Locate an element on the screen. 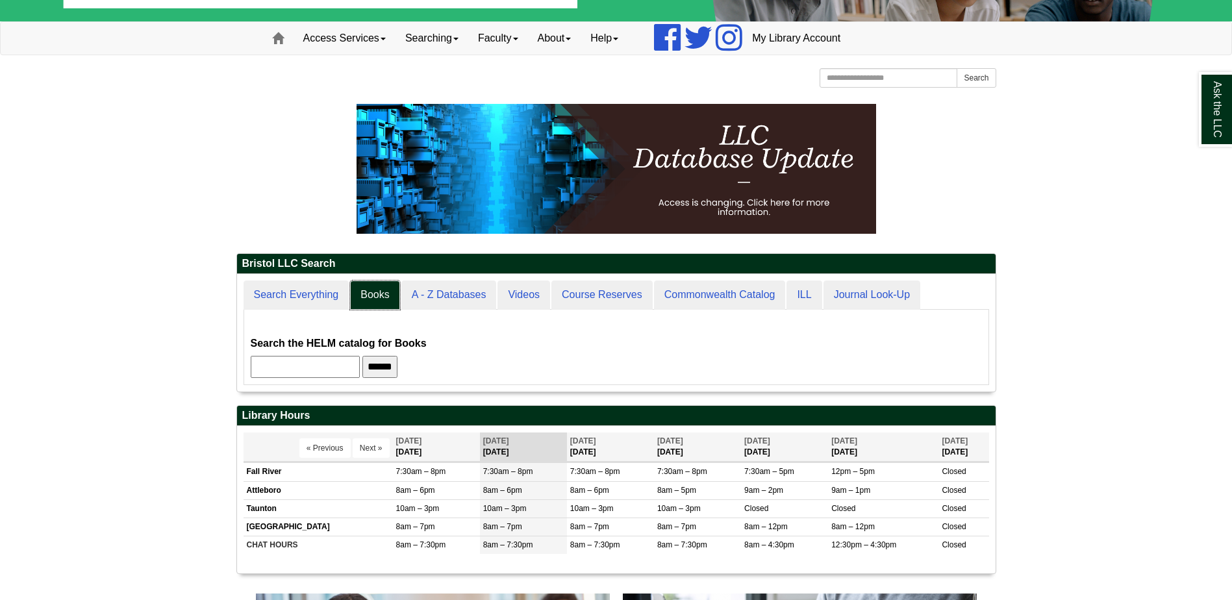  div: Books is located at coordinates (616, 347).